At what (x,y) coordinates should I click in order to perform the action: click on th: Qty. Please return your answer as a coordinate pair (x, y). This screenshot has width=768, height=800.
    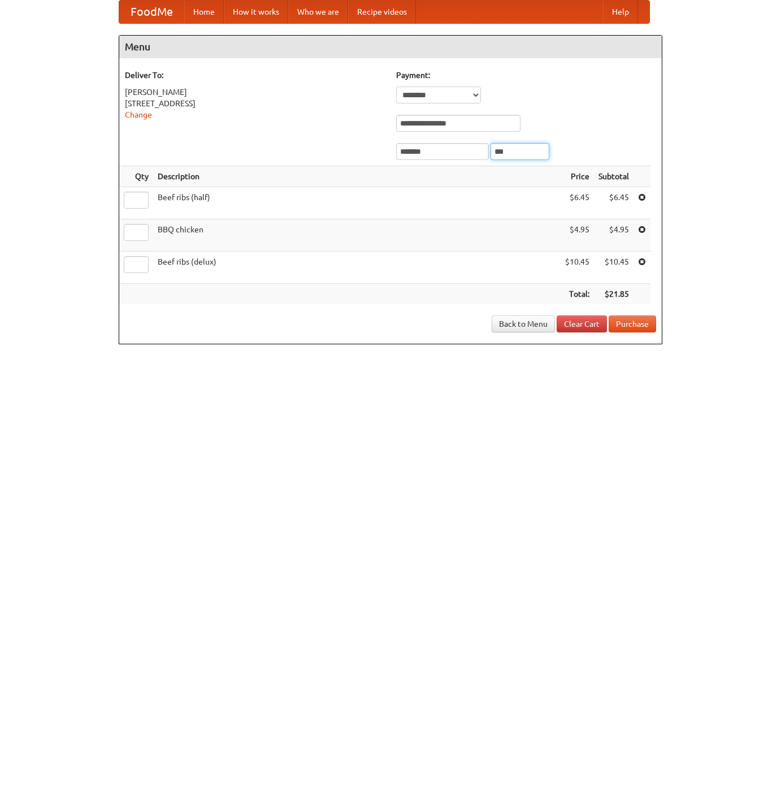
    Looking at the image, I should click on (136, 176).